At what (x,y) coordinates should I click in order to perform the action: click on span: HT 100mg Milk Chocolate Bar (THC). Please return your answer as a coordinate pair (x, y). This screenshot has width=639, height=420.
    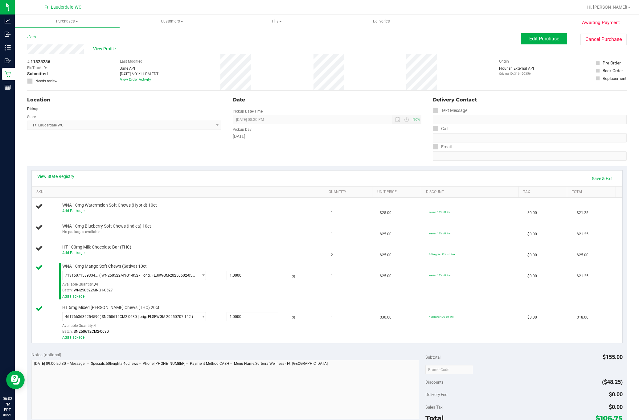
    Looking at the image, I should click on (97, 247).